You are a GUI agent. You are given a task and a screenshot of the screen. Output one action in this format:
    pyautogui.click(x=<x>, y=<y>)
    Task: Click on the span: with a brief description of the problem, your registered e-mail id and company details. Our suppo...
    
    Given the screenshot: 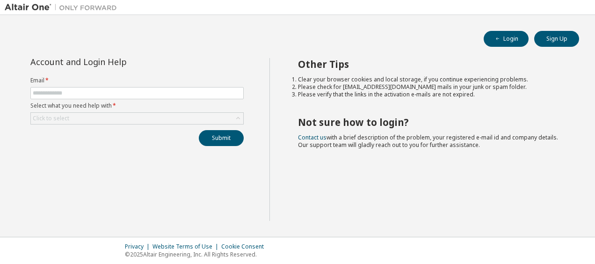 What is the action you would take?
    pyautogui.click(x=428, y=141)
    